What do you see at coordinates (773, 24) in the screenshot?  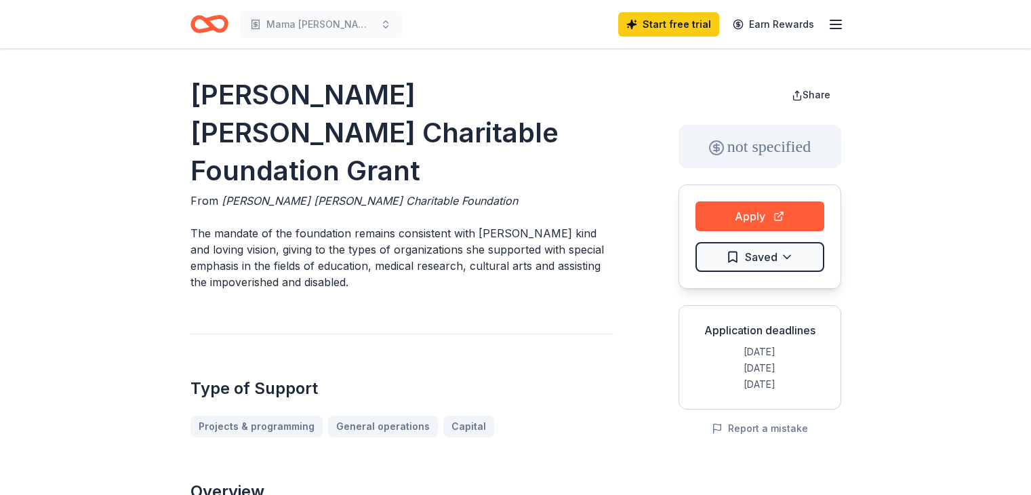 I see `a: Earn Rewards` at bounding box center [773, 24].